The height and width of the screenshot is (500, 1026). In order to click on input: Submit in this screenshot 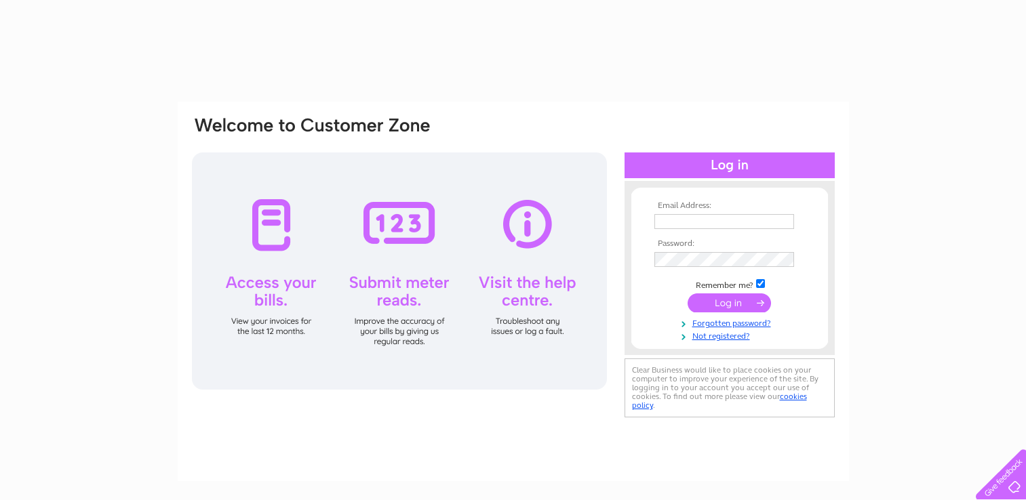, I will do `click(729, 303)`.